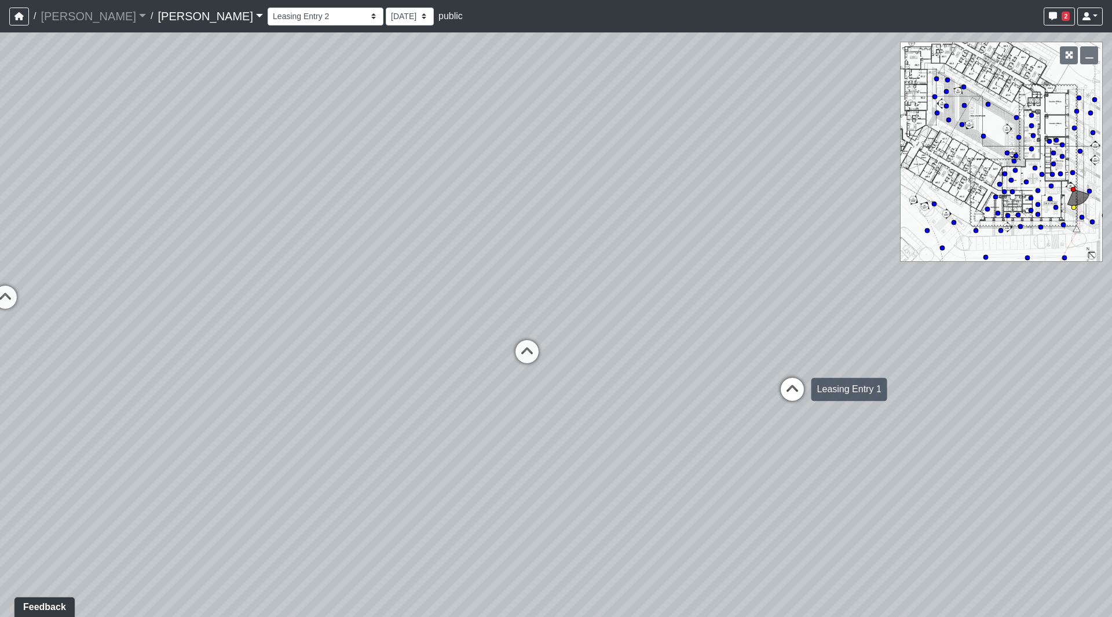 This screenshot has width=1112, height=617. What do you see at coordinates (849, 389) in the screenshot?
I see `div: Leasing Entry 1` at bounding box center [849, 389].